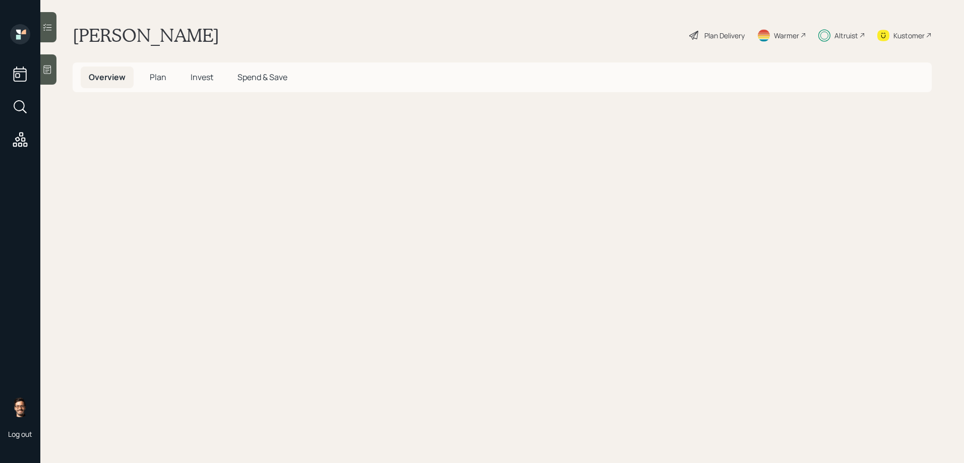 The width and height of the screenshot is (964, 463). Describe the element at coordinates (786, 35) in the screenshot. I see `div: Warmer` at that location.